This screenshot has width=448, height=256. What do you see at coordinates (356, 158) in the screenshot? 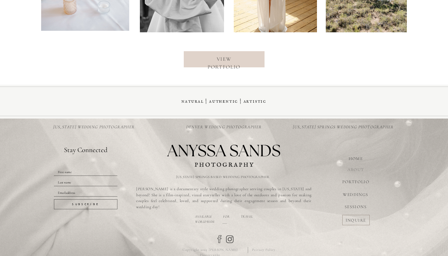
I see `a: HOME` at bounding box center [356, 158].